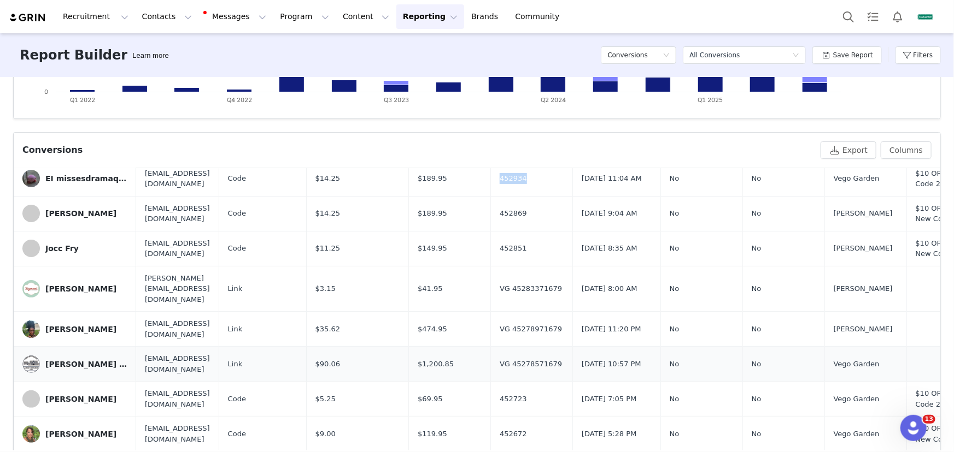  I want to click on div: EI missesdramaqueen, so click(86, 179).